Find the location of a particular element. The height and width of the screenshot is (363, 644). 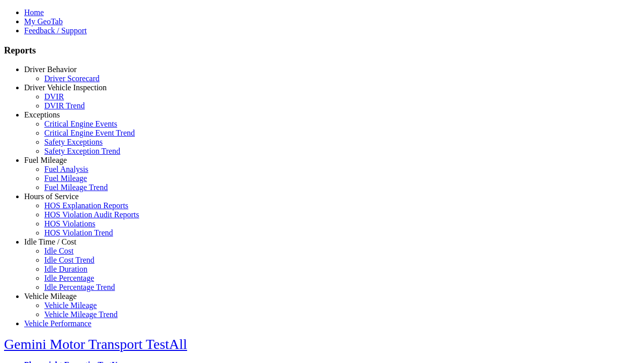

a: Home is located at coordinates (34, 12).